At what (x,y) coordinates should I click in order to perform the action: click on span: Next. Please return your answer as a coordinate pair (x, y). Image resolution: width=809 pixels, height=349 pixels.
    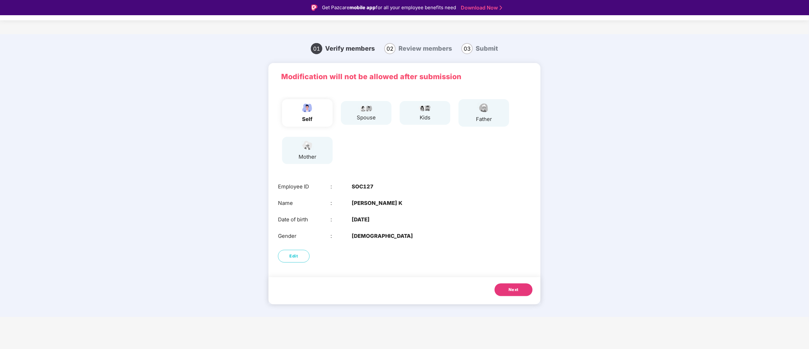
    Looking at the image, I should click on (514, 289).